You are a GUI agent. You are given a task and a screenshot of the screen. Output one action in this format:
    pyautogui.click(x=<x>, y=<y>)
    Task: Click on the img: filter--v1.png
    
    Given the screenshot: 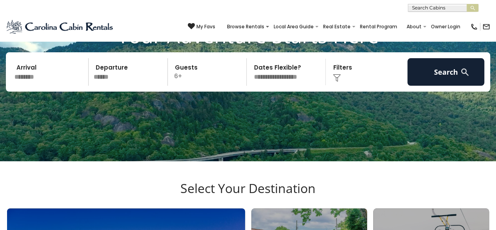 What is the action you would take?
    pyautogui.click(x=337, y=78)
    